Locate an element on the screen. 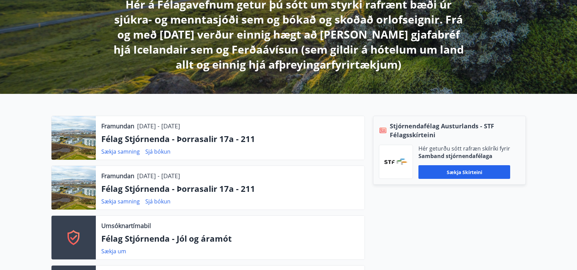 The width and height of the screenshot is (577, 270). span: Stjórnendafélag Austurlands - STF Félagsskírteini is located at coordinates (455, 130).